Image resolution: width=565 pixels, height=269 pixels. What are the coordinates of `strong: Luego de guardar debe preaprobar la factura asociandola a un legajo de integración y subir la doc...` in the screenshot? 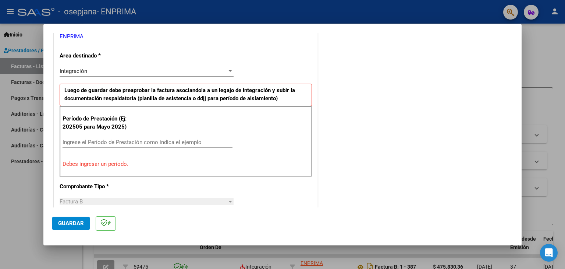 It's located at (180, 94).